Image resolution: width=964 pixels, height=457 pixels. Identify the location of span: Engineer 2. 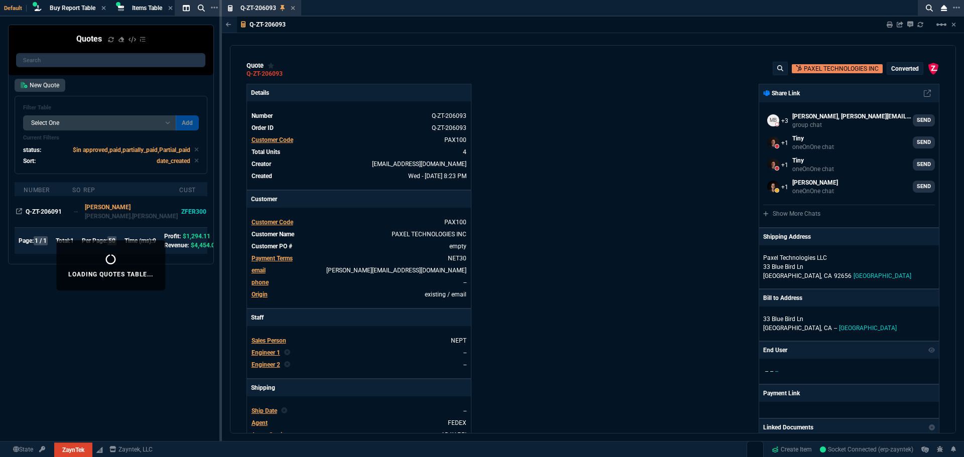
(266, 365).